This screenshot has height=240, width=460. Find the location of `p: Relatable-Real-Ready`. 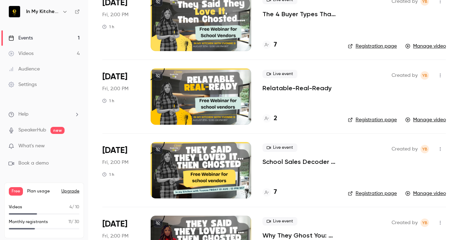

p: Relatable-Real-Ready is located at coordinates (297, 88).